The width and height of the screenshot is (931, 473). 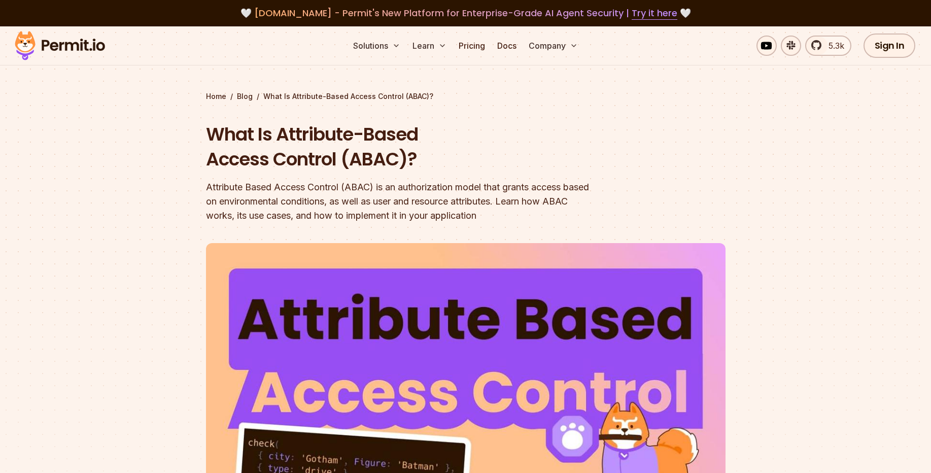 What do you see at coordinates (833, 46) in the screenshot?
I see `span: 5.3k` at bounding box center [833, 46].